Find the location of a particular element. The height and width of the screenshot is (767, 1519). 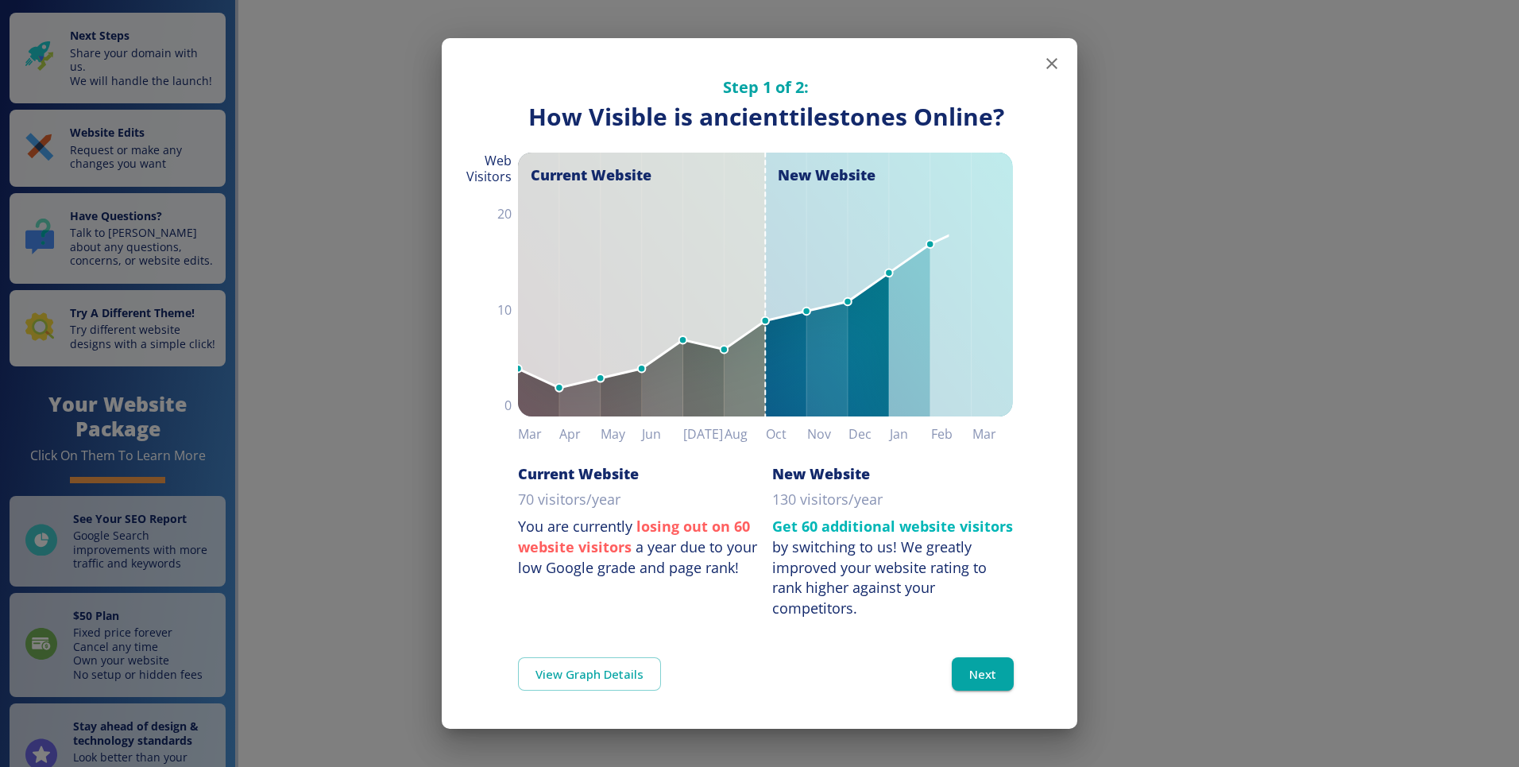

strong: Get 60 additional website visitors is located at coordinates (892, 526).